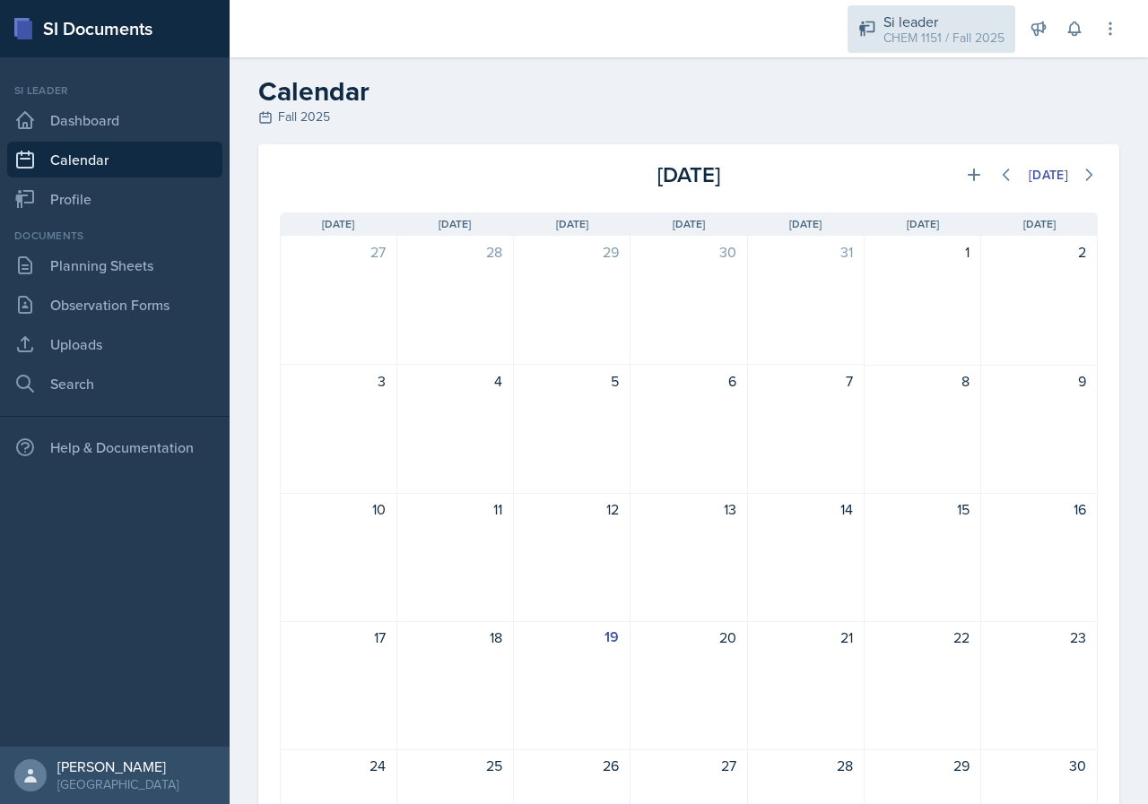  What do you see at coordinates (115, 344) in the screenshot?
I see `a: Uploads` at bounding box center [115, 344].